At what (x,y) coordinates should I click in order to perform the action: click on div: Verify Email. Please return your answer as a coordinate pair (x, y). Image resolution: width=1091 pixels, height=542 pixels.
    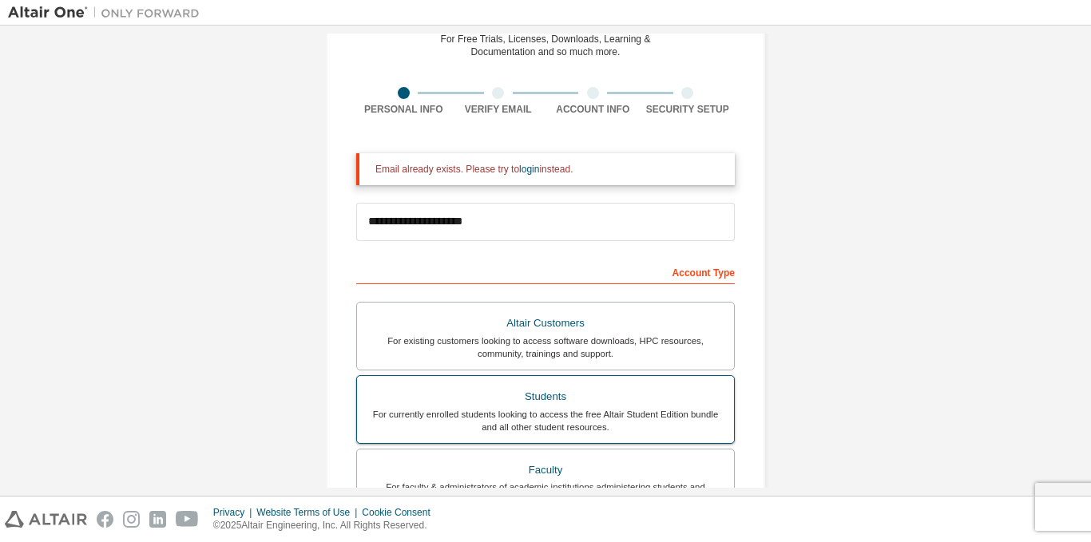
    Looking at the image, I should click on (499, 109).